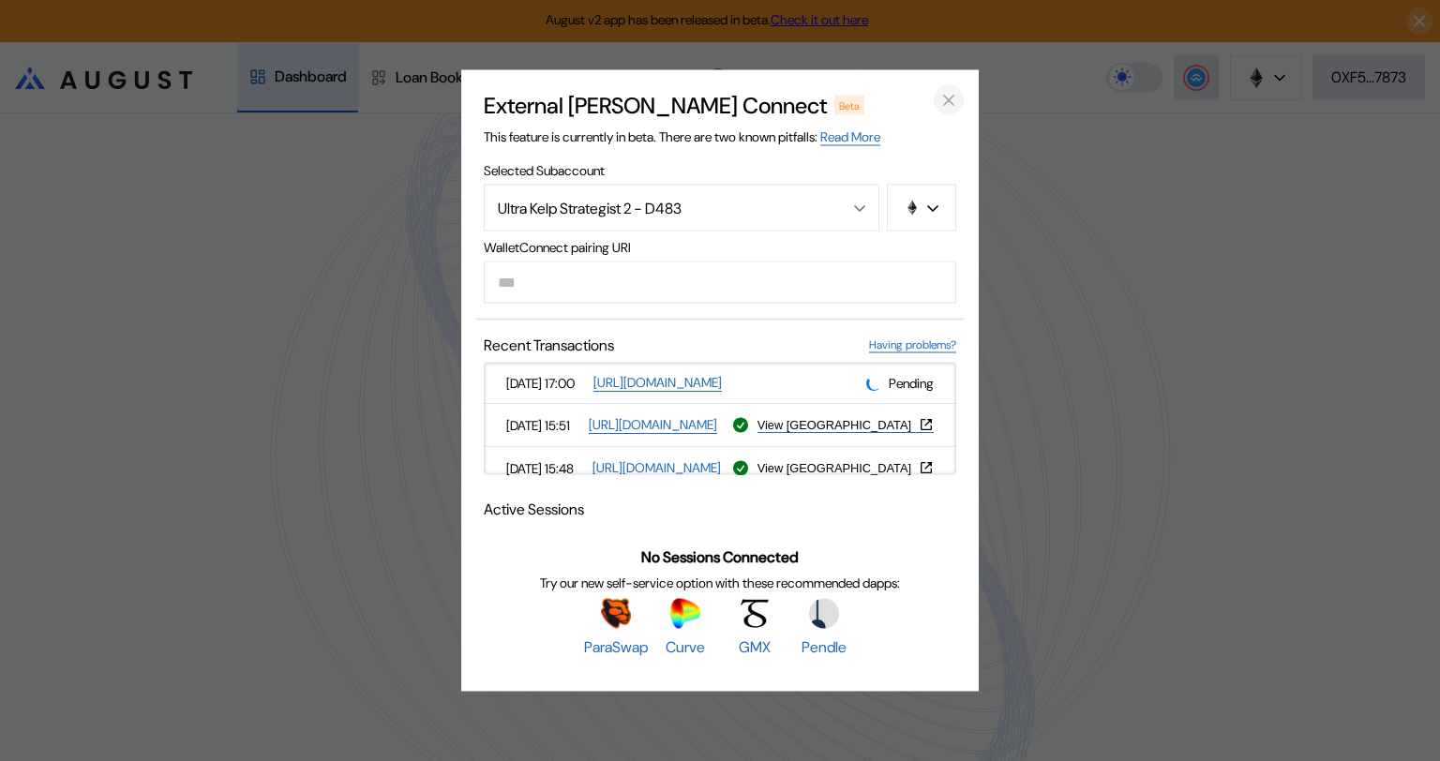 The width and height of the screenshot is (1440, 761). I want to click on span: GMX, so click(754, 646).